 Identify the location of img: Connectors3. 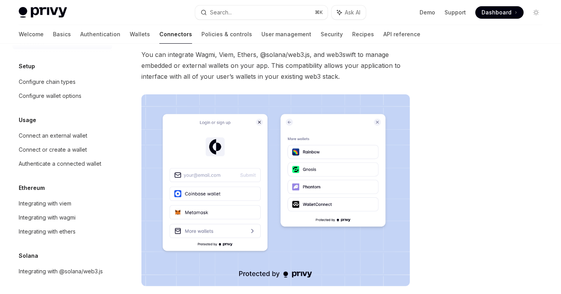
(275, 190).